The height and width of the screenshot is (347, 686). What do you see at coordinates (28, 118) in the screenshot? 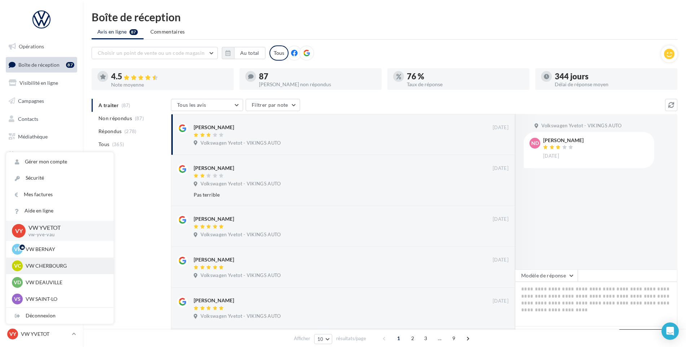
I see `span: Contacts` at bounding box center [28, 118].